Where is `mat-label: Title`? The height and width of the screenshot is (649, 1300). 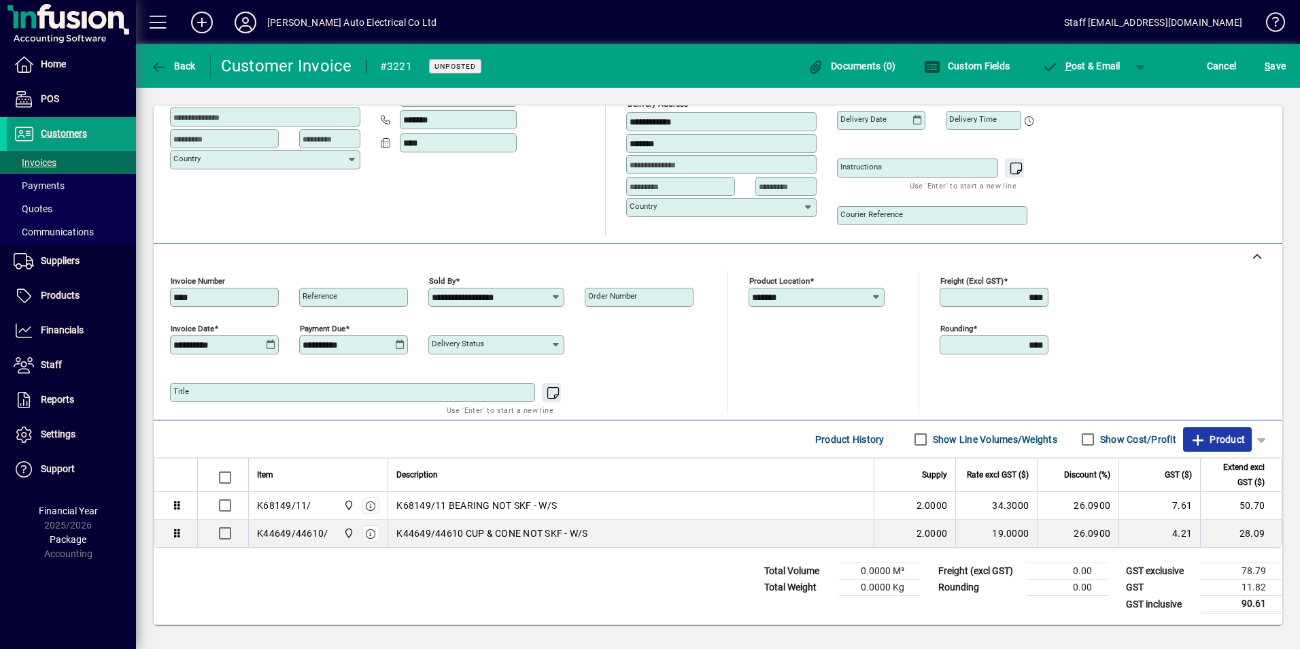 mat-label: Title is located at coordinates (181, 391).